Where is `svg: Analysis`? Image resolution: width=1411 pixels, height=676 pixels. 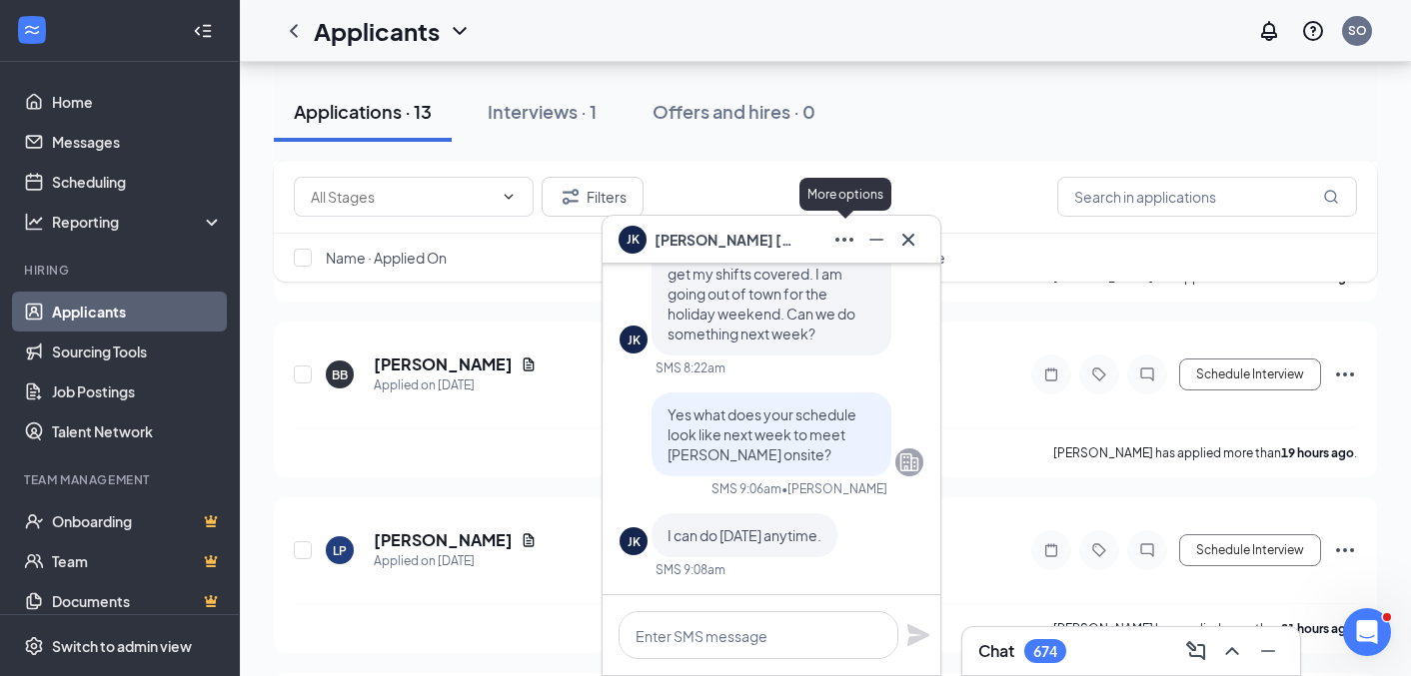
svg: Analysis is located at coordinates (34, 222).